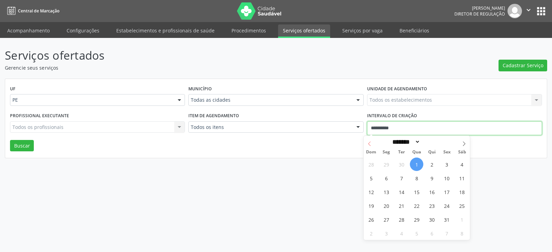  I want to click on span: Outubro 13, 2025, so click(386, 192).